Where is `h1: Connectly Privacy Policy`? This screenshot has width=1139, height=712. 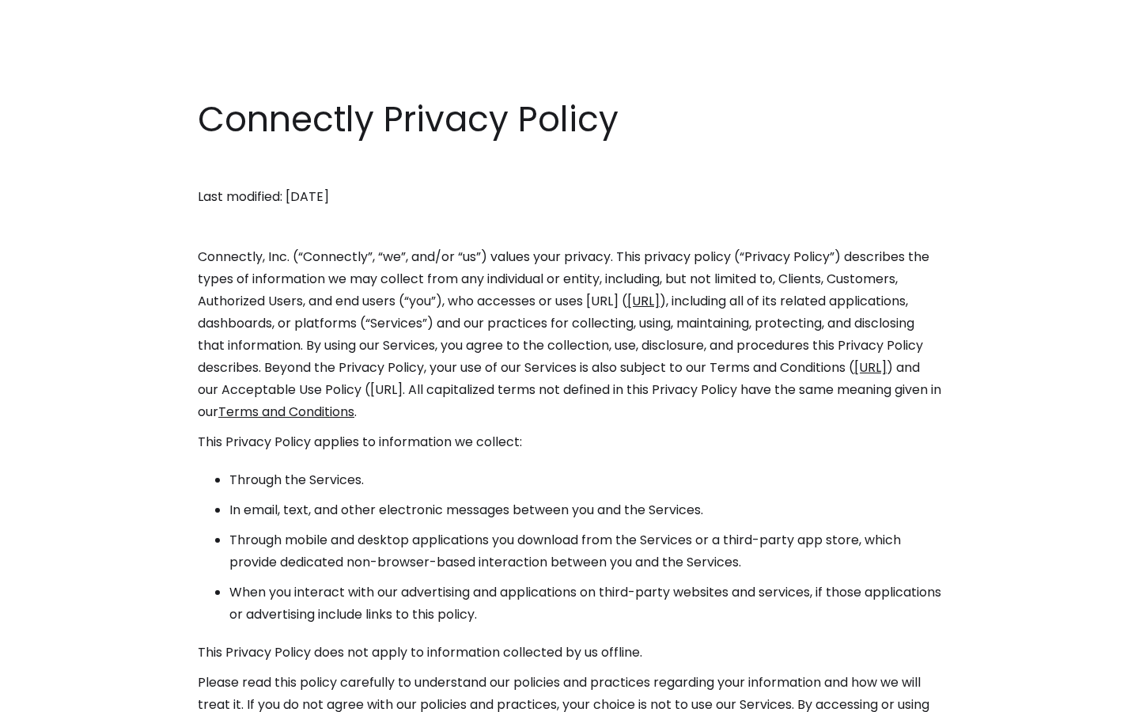 h1: Connectly Privacy Policy is located at coordinates (570, 119).